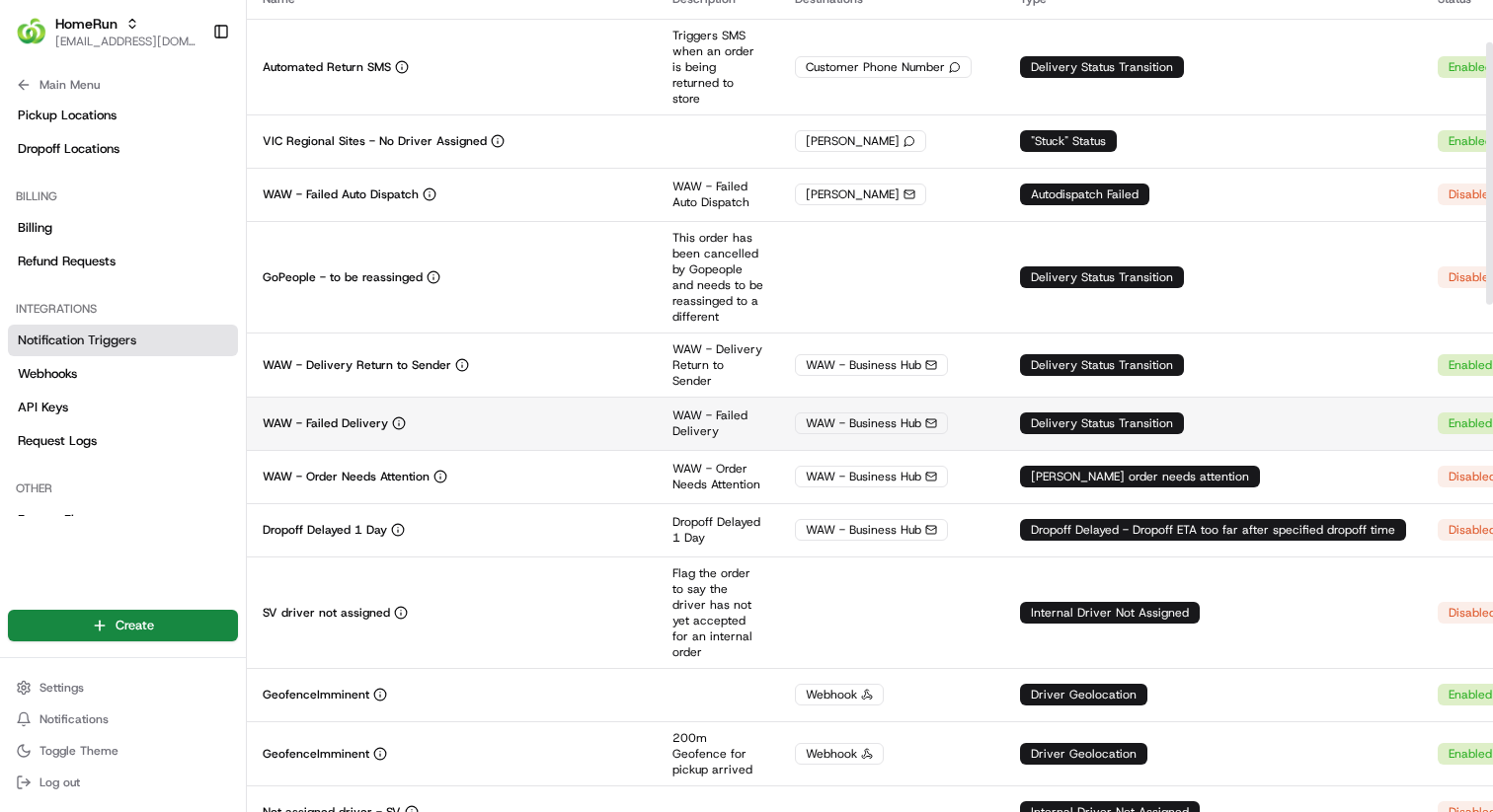  I want to click on a: Request Logs, so click(123, 441).